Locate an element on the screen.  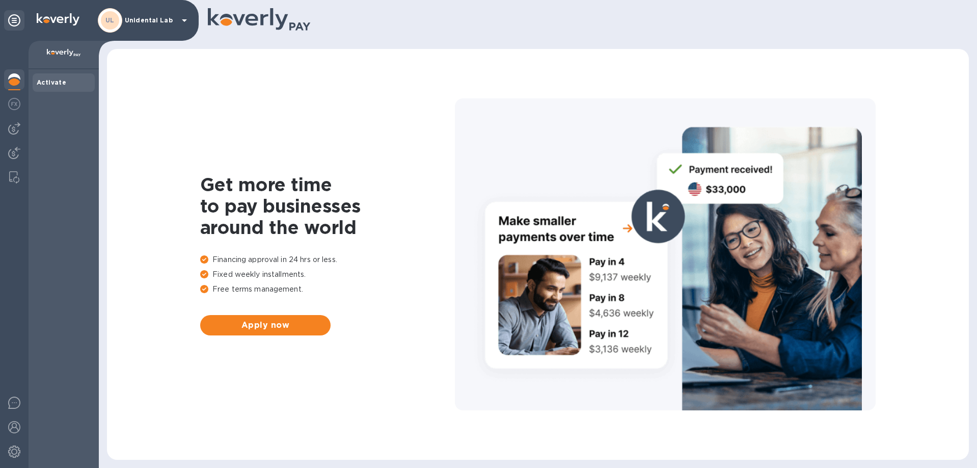
p: Free terms management. is located at coordinates (328, 289).